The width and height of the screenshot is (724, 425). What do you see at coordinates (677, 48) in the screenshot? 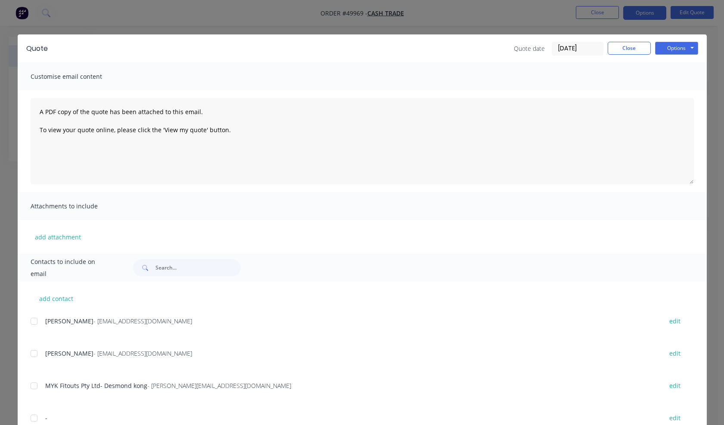
I see `button: Options` at bounding box center [677, 48].